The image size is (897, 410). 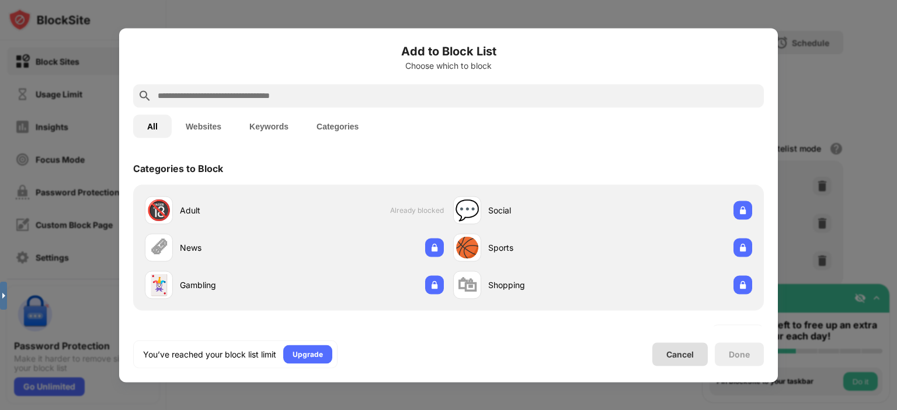 I want to click on div: News, so click(x=237, y=247).